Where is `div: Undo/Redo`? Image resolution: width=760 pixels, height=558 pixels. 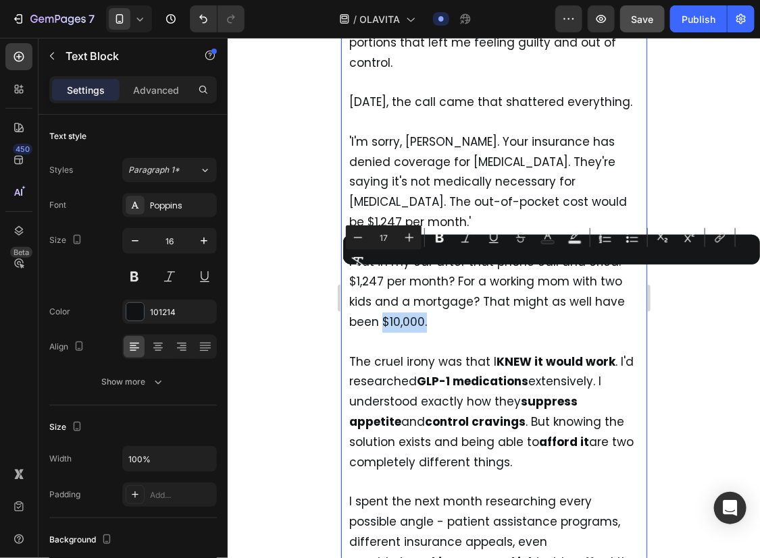 div: Undo/Redo is located at coordinates (217, 19).